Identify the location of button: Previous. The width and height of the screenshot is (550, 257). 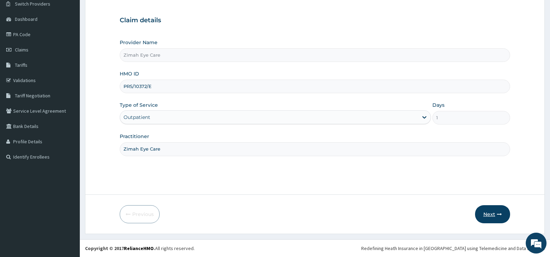
(140, 214).